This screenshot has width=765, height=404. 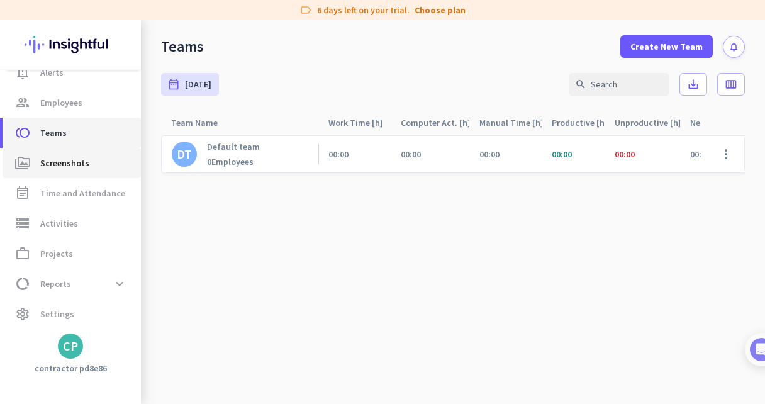 I want to click on i: data_usage, so click(x=23, y=284).